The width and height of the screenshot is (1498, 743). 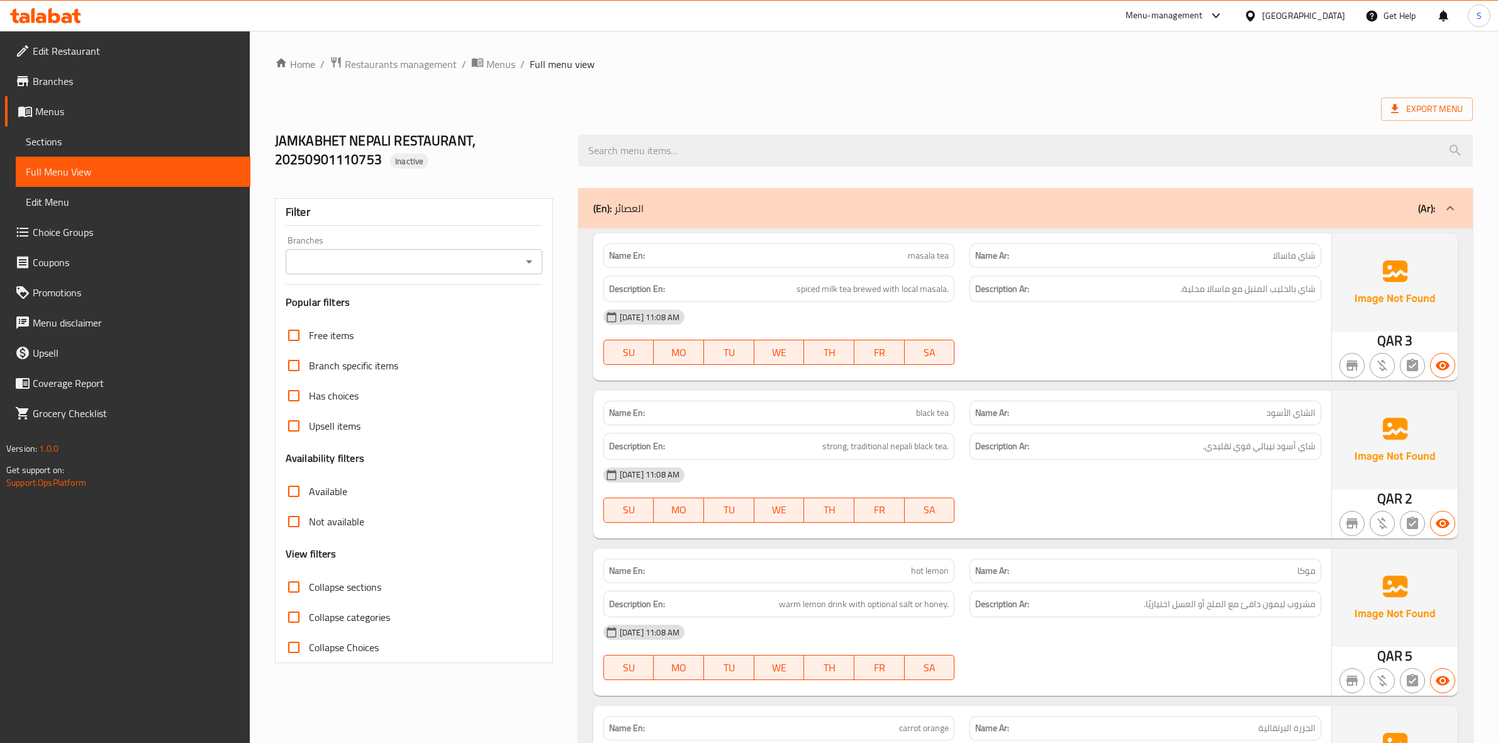 What do you see at coordinates (128, 111) in the screenshot?
I see `a: Menus` at bounding box center [128, 111].